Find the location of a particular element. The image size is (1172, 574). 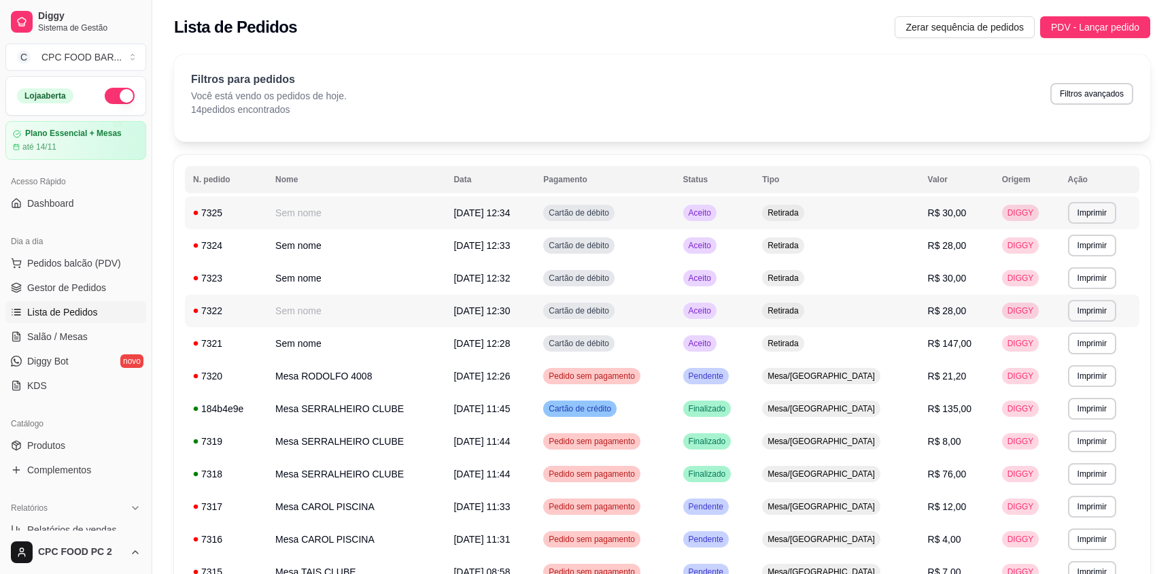

div: Dia a dia is located at coordinates (75, 241).